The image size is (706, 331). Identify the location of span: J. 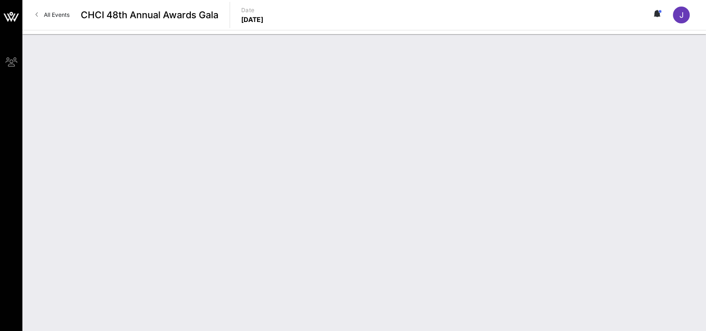
(682, 15).